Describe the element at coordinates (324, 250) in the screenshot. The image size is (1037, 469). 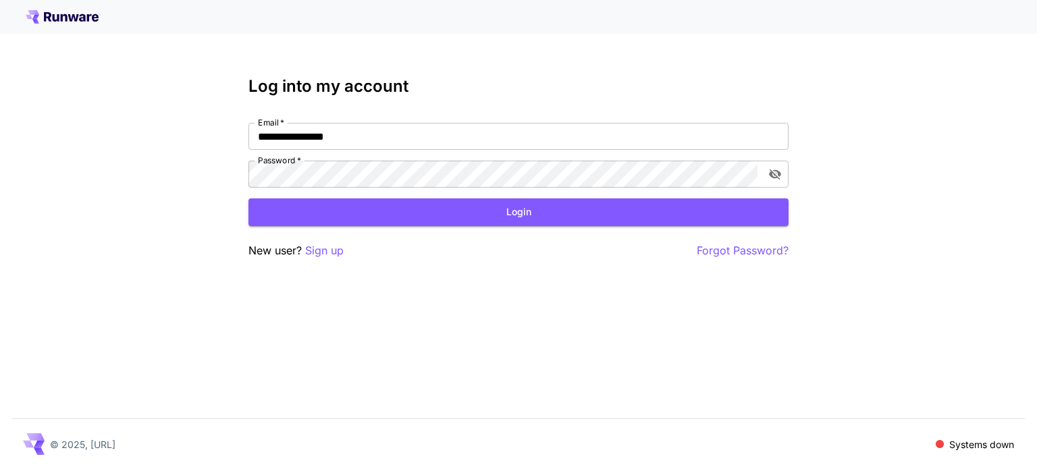
I see `p: Sign up` at that location.